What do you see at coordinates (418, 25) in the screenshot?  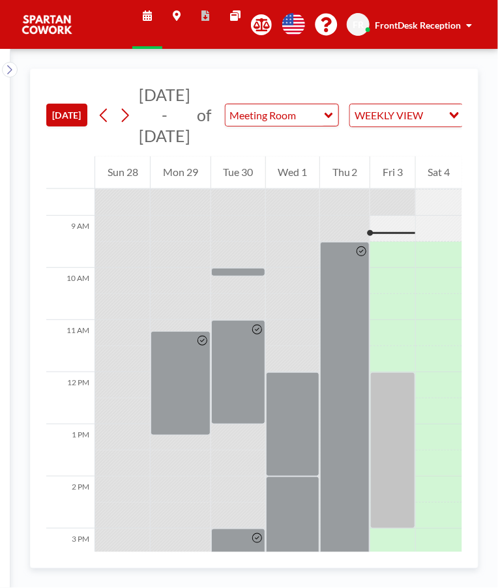 I see `span: FrontDesk Reception` at bounding box center [418, 25].